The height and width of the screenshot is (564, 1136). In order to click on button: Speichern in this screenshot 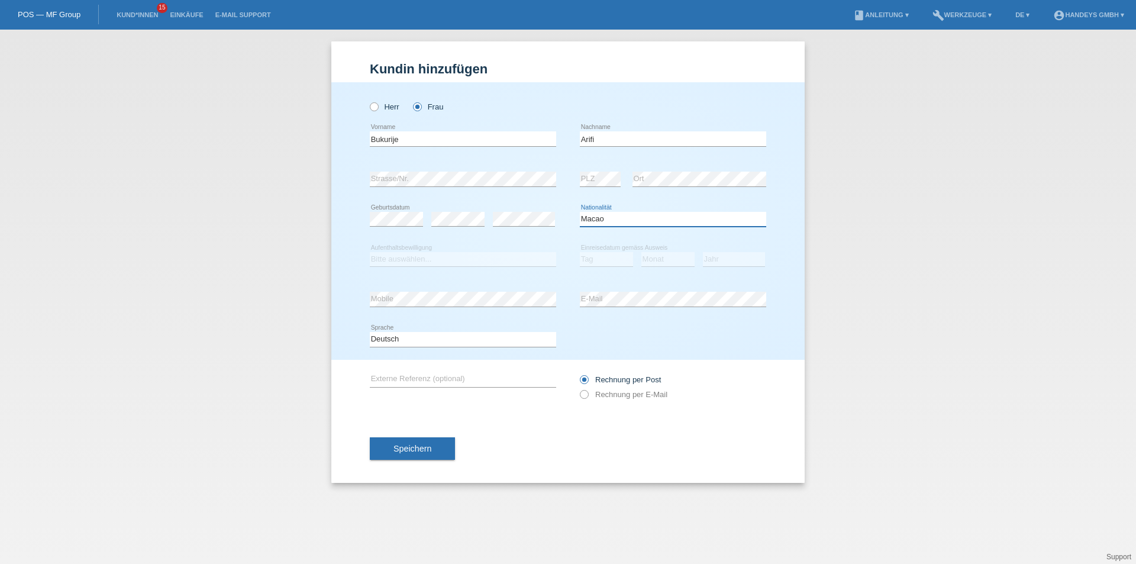, I will do `click(413, 449)`.